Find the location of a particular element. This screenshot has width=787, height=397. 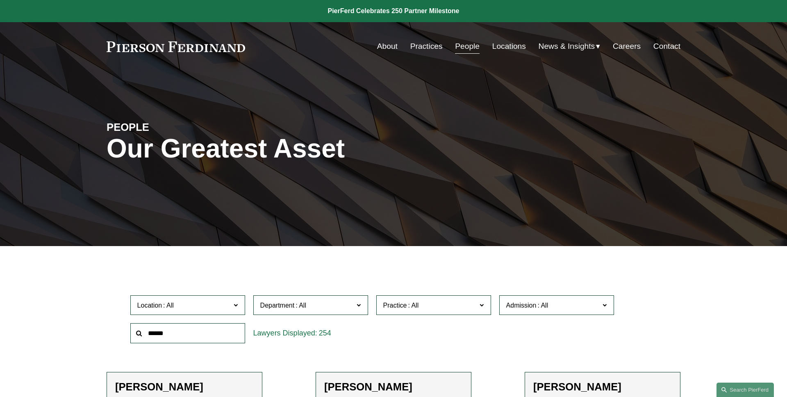

a: About is located at coordinates (387, 46).